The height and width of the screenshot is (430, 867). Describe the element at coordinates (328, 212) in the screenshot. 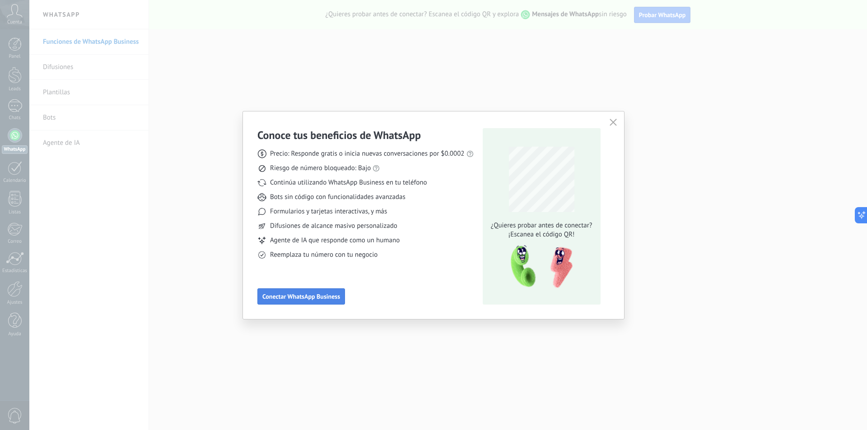

I see `span: Formularios y tarjetas interactivas, y más` at that location.